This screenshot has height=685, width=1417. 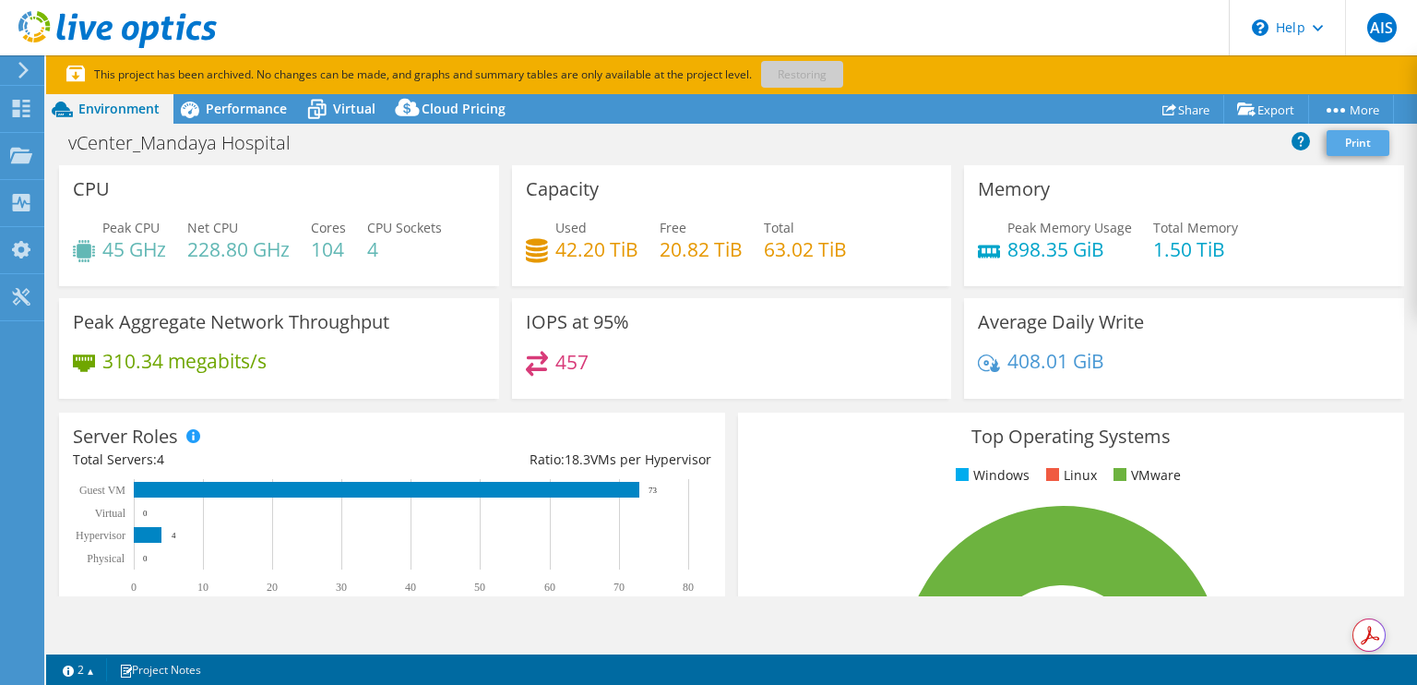 What do you see at coordinates (779, 227) in the screenshot?
I see `span: Total` at bounding box center [779, 227].